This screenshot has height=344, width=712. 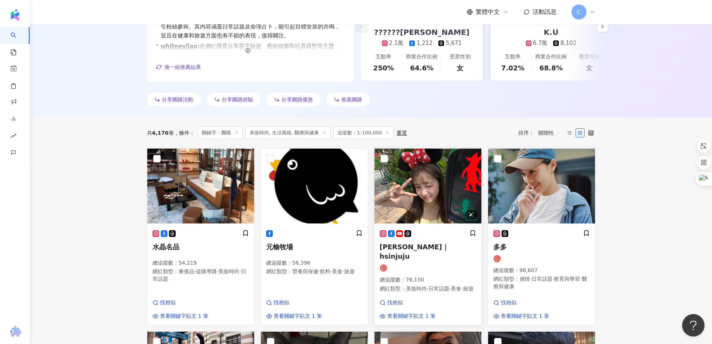 I want to click on div: 共 筆, so click(x=160, y=133).